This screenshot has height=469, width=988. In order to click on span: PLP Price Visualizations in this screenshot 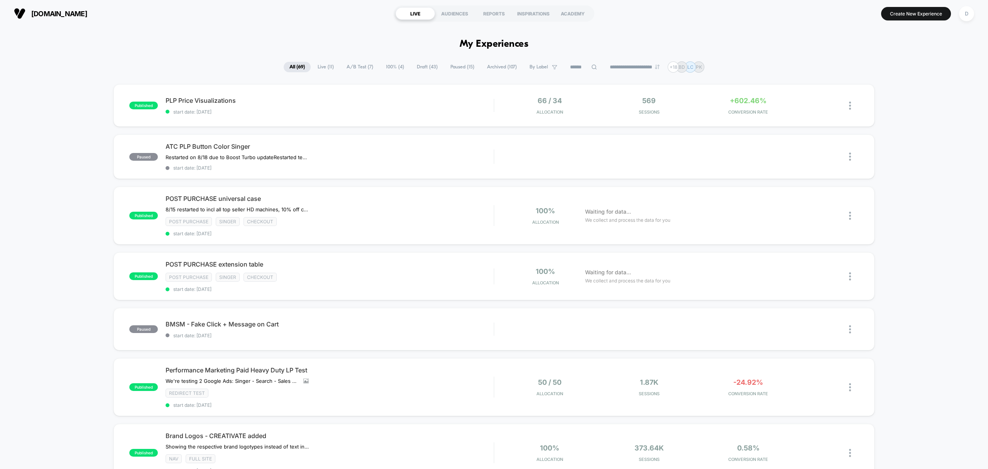, I will do `click(330, 100)`.